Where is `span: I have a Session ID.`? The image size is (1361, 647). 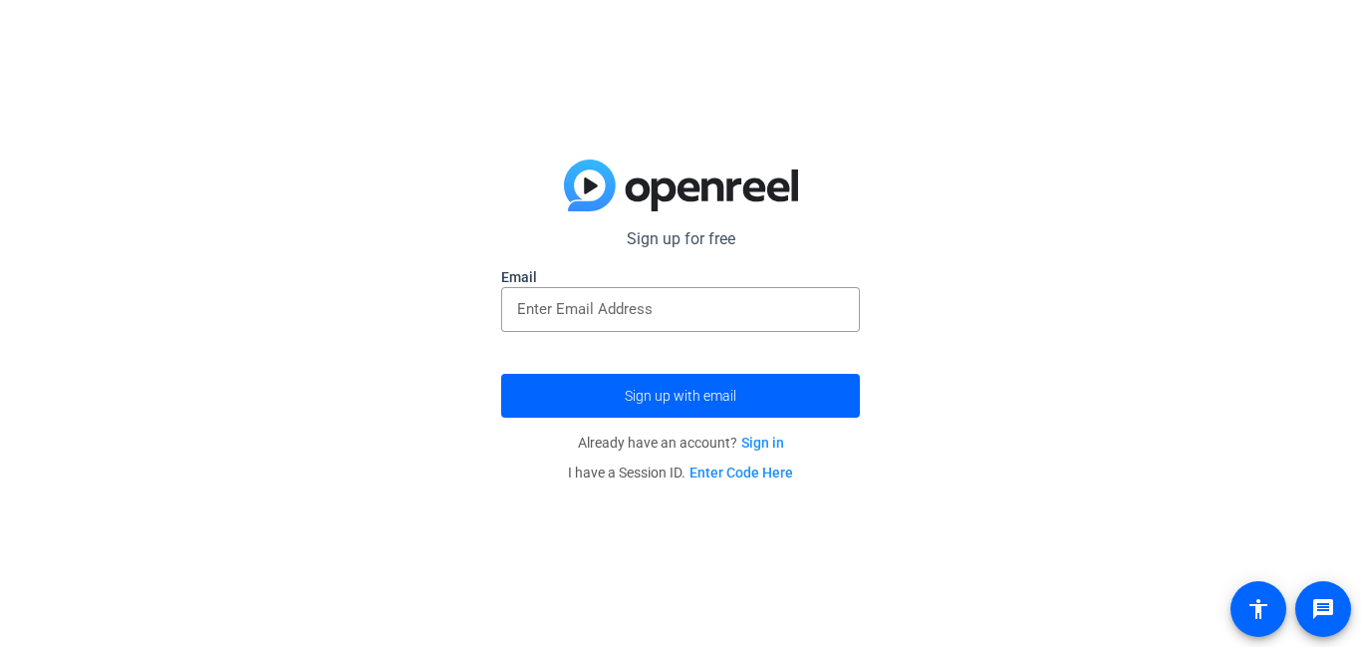 span: I have a Session ID. is located at coordinates (680, 472).